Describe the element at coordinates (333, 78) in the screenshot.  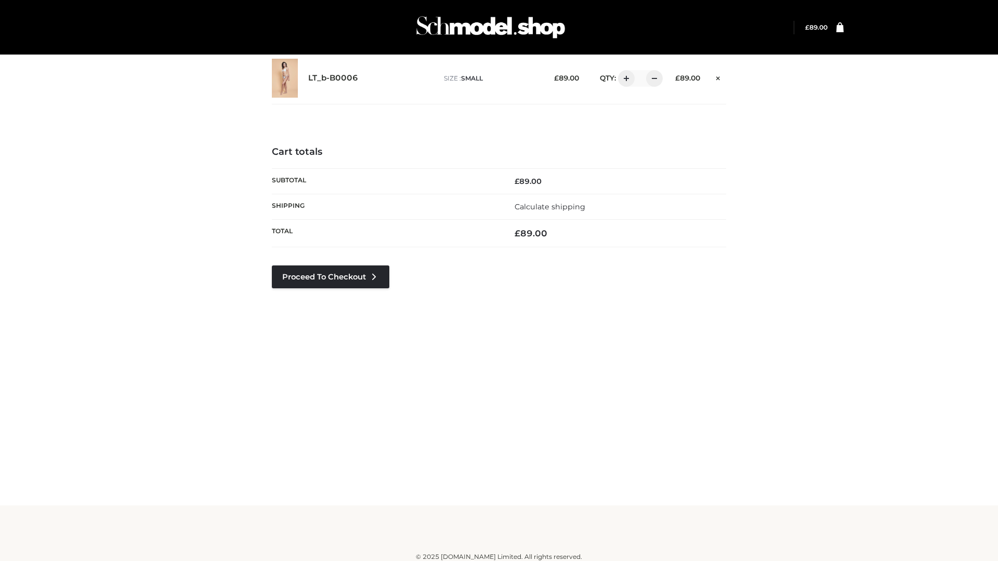
I see `a: LT_b-B0006` at that location.